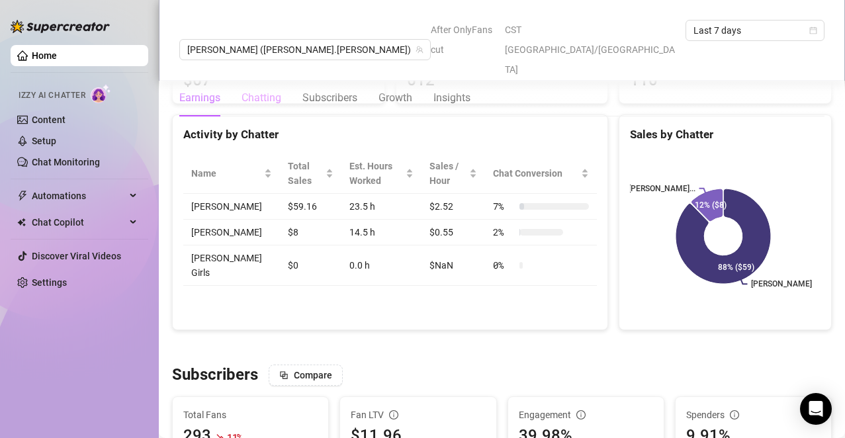 The width and height of the screenshot is (845, 438). I want to click on div: Fan LTV, so click(417, 415).